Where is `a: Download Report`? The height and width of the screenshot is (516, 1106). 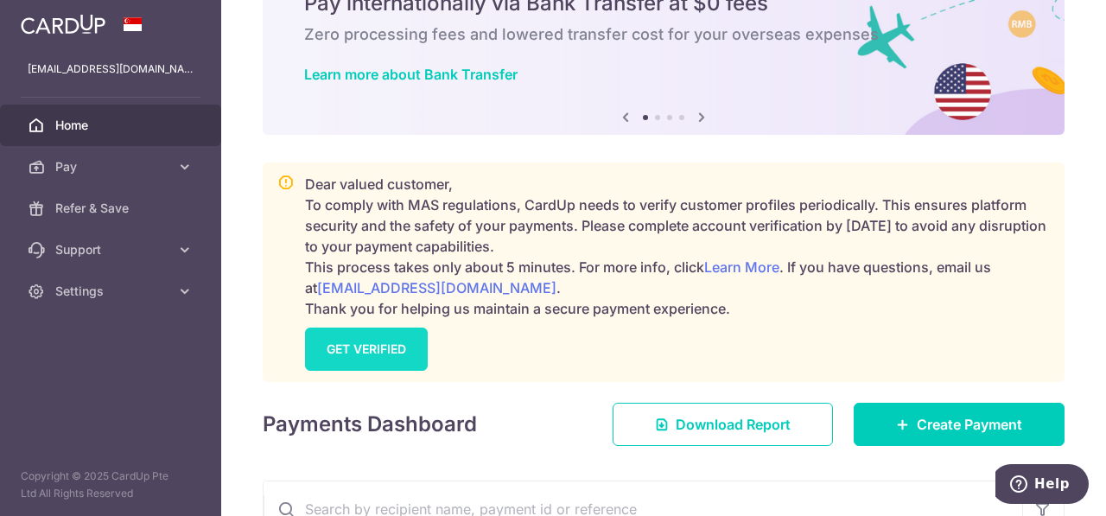
a: Download Report is located at coordinates (723, 424).